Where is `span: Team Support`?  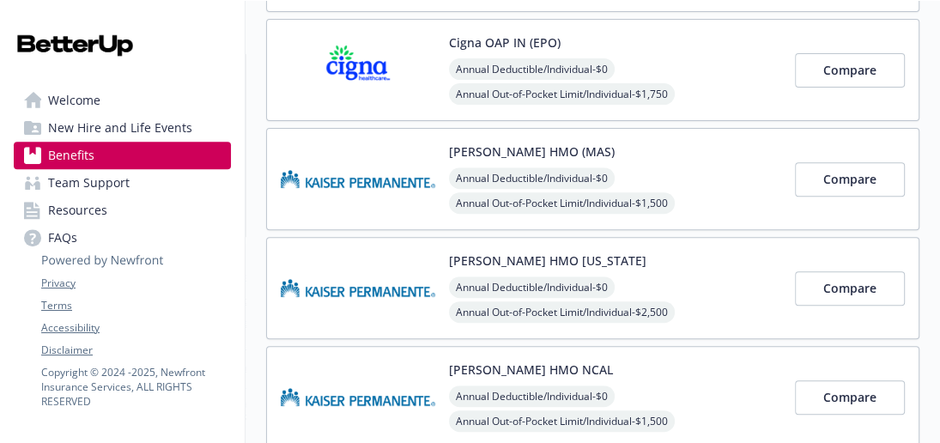
span: Team Support is located at coordinates (88, 183).